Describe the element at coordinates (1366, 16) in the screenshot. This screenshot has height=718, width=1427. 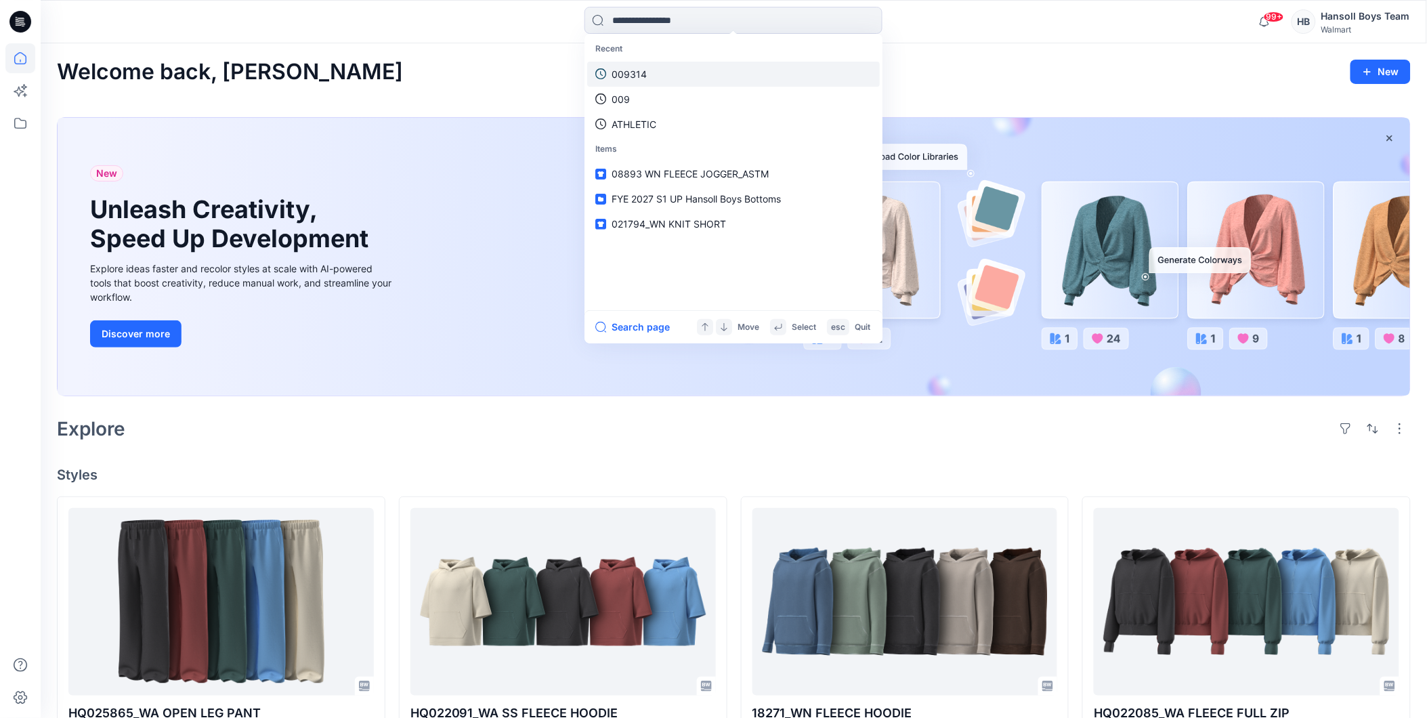
I see `div: Hansoll Boys Team` at that location.